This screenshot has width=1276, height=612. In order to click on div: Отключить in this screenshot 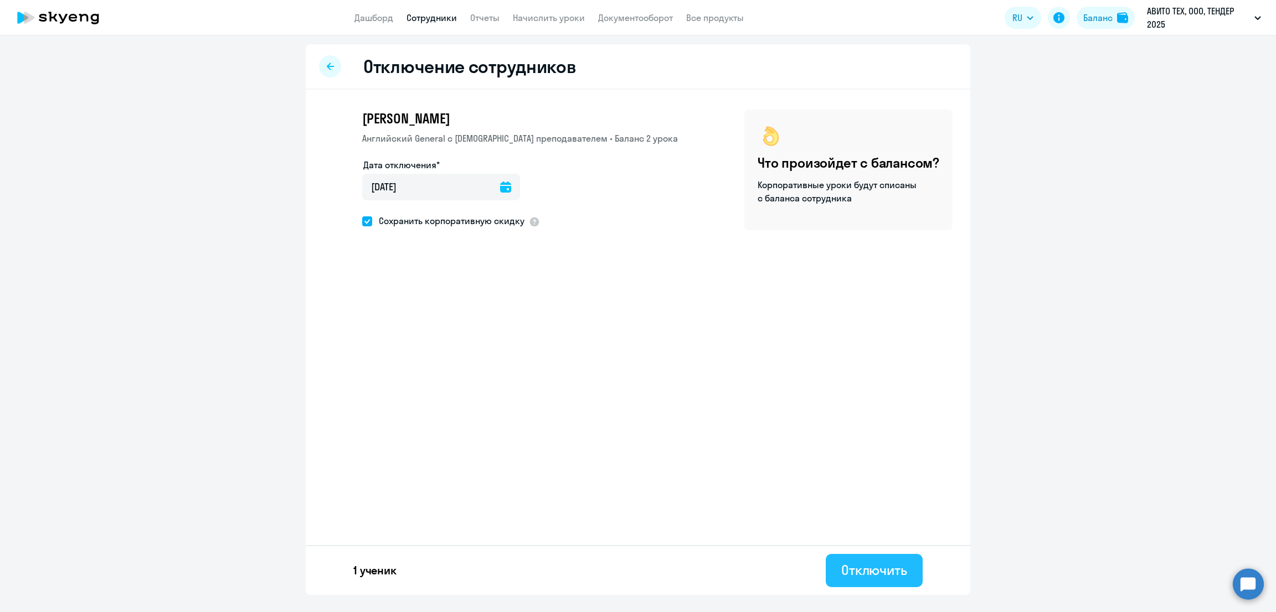, I will do `click(874, 570)`.